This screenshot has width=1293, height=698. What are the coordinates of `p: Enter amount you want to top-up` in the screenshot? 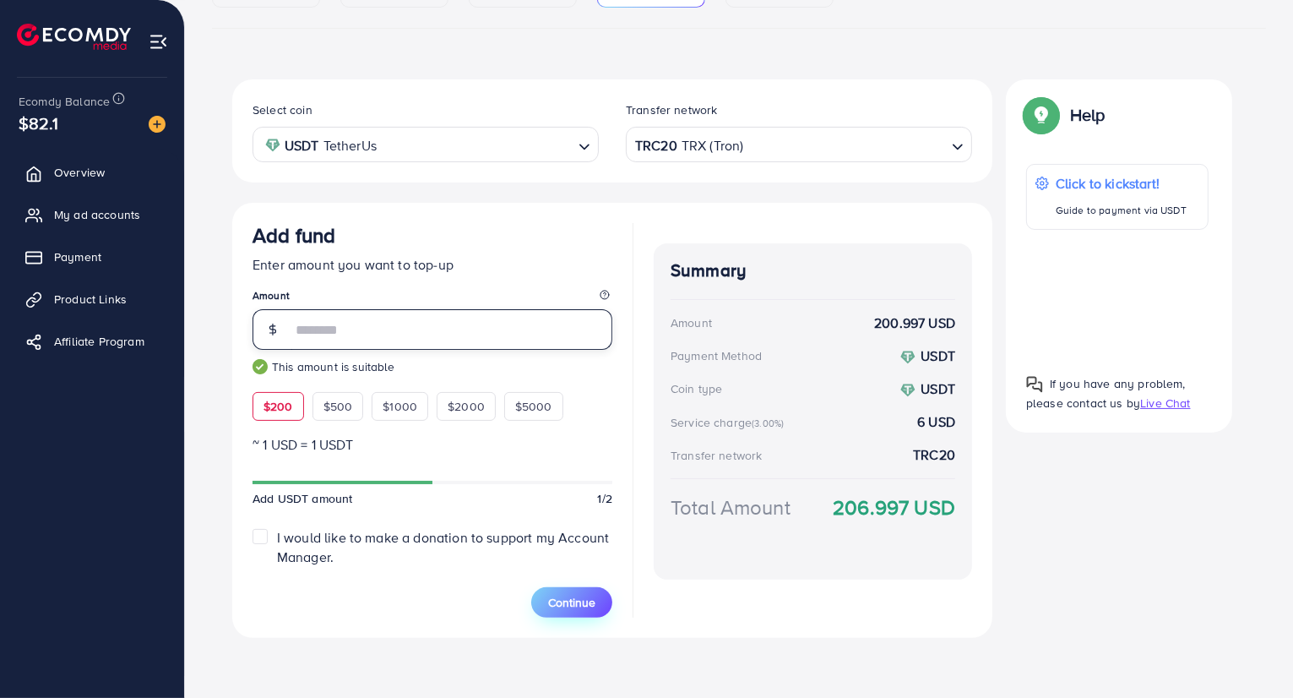 It's located at (433, 264).